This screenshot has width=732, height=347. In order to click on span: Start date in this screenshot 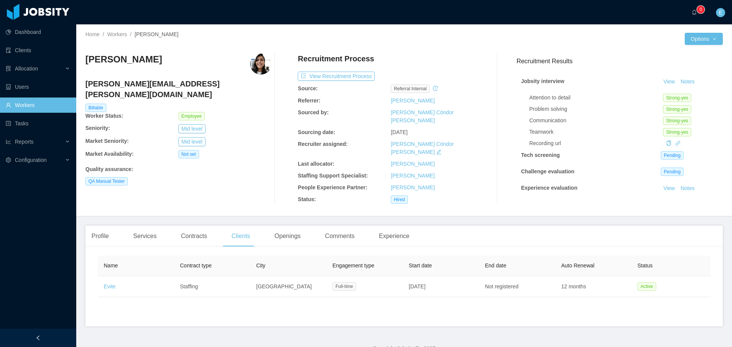, I will do `click(420, 266)`.